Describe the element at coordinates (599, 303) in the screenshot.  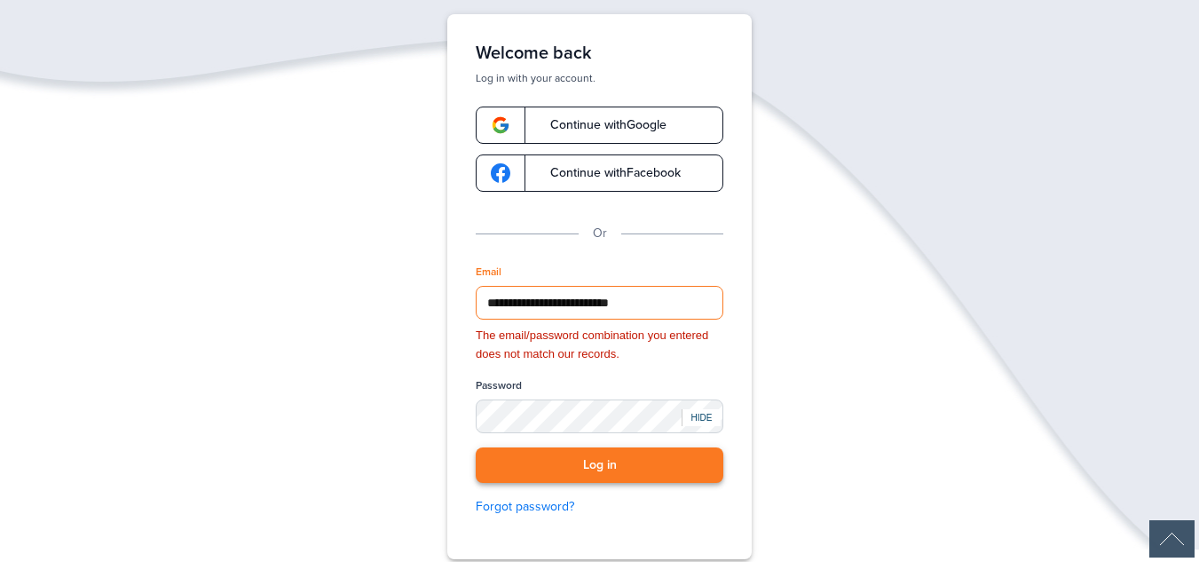
I see `input: Email` at that location.